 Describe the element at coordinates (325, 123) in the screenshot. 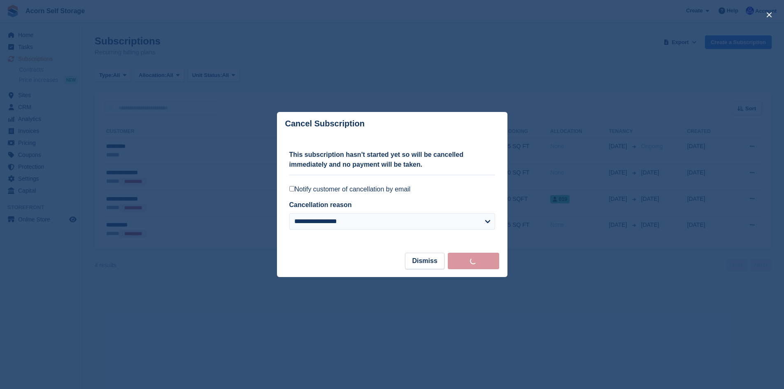

I see `p: Cancel Subscription` at that location.